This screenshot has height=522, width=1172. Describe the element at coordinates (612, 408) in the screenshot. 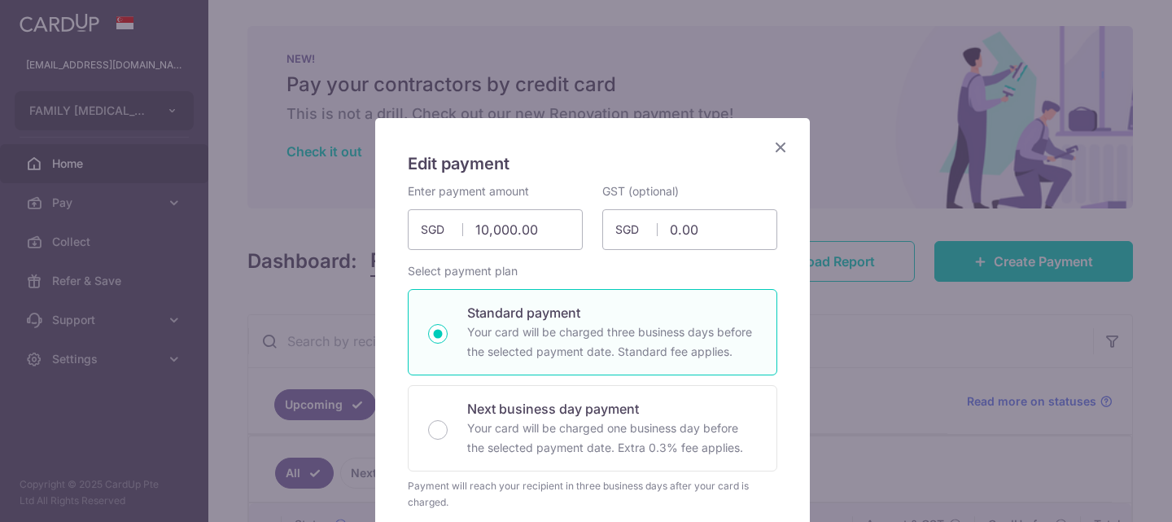

I see `p: Next business day payment` at that location.